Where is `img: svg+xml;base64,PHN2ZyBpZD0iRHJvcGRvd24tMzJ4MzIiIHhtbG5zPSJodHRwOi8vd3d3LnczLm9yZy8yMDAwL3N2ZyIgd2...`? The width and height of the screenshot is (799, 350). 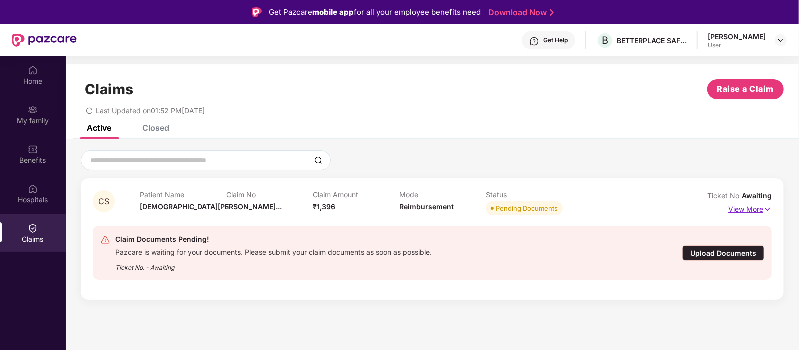
img: svg+xml;base64,PHN2ZyBpZD0iRHJvcGRvd24tMzJ4MzIiIHhtbG5zPSJodHRwOi8vd3d3LnczLm9yZy8yMDAwL3N2ZyIgd2... is located at coordinates (781, 40).